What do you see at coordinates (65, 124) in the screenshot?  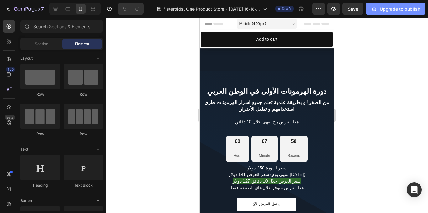 I see `div: 07` at bounding box center [65, 124].